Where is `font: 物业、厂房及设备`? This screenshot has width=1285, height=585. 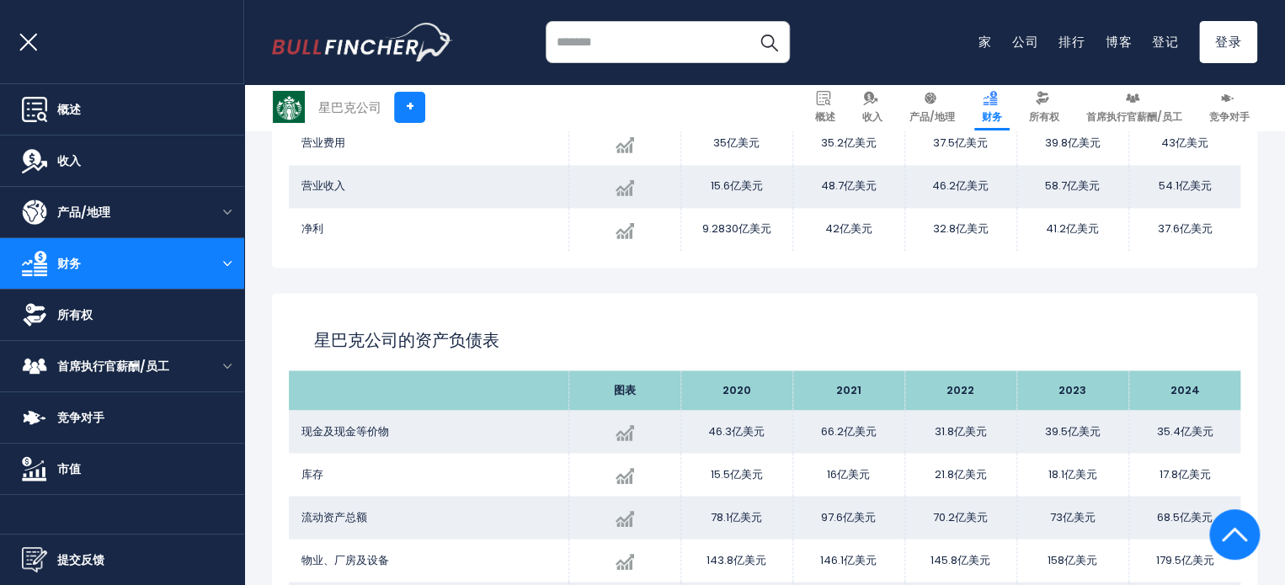 font: 物业、厂房及设备 is located at coordinates (345, 559).